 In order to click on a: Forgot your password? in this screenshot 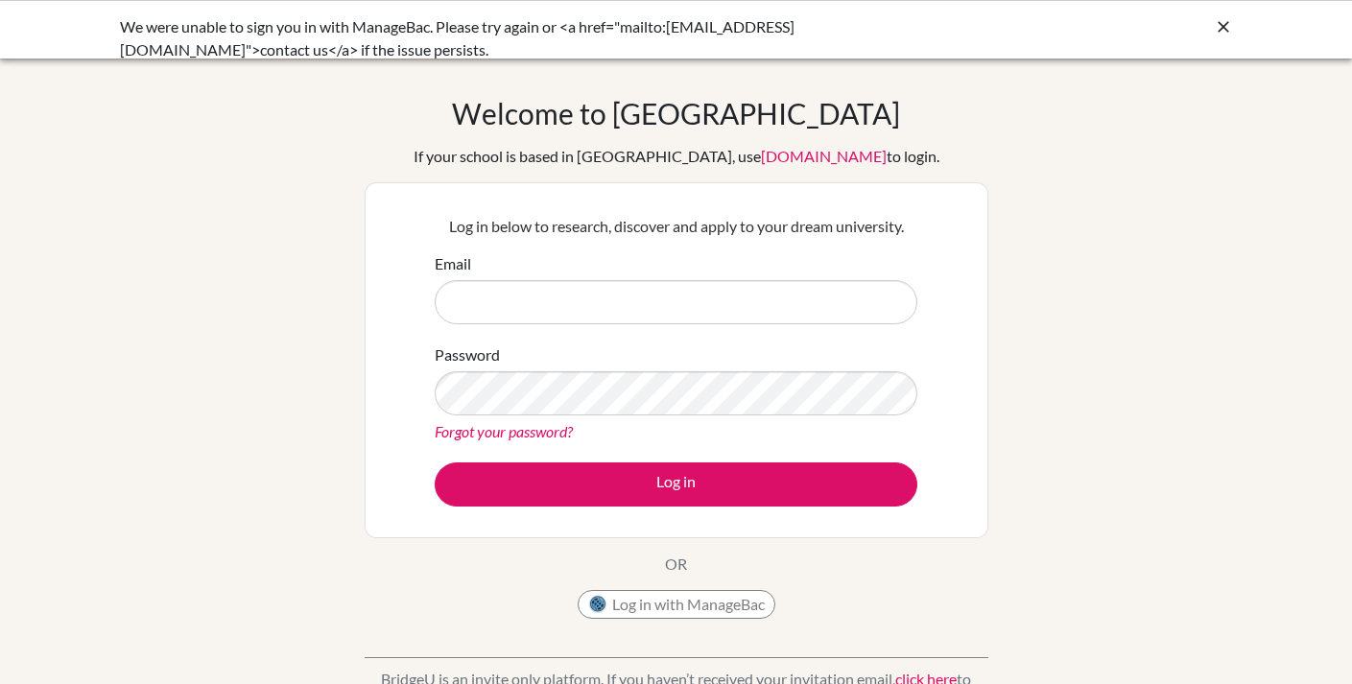, I will do `click(504, 431)`.